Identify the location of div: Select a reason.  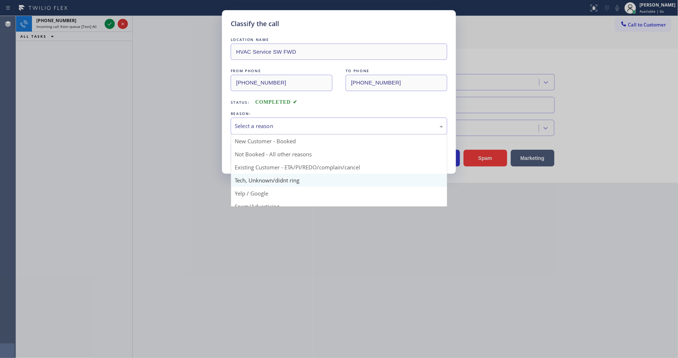
(339, 126).